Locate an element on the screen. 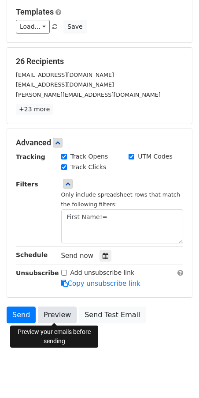 This screenshot has height=398, width=199. label: Track Clicks is located at coordinates (89, 167).